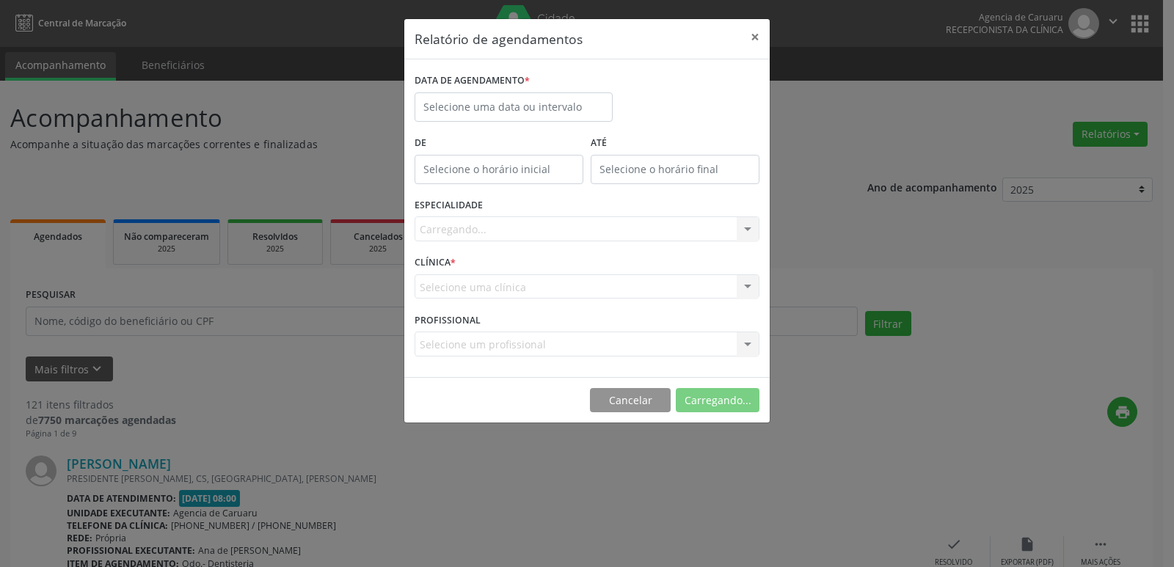 This screenshot has width=1174, height=567. I want to click on button: Carregando..., so click(717, 401).